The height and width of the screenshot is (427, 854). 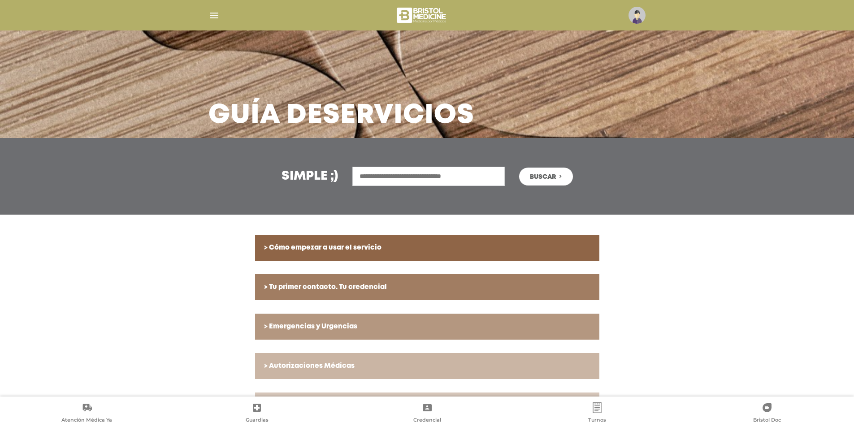 What do you see at coordinates (543, 177) in the screenshot?
I see `span: Buscar` at bounding box center [543, 177].